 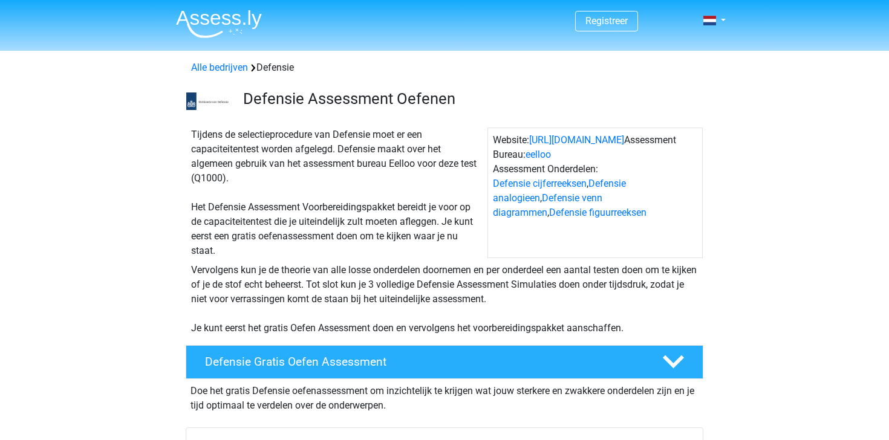 What do you see at coordinates (606, 21) in the screenshot?
I see `a: Registreer` at bounding box center [606, 21].